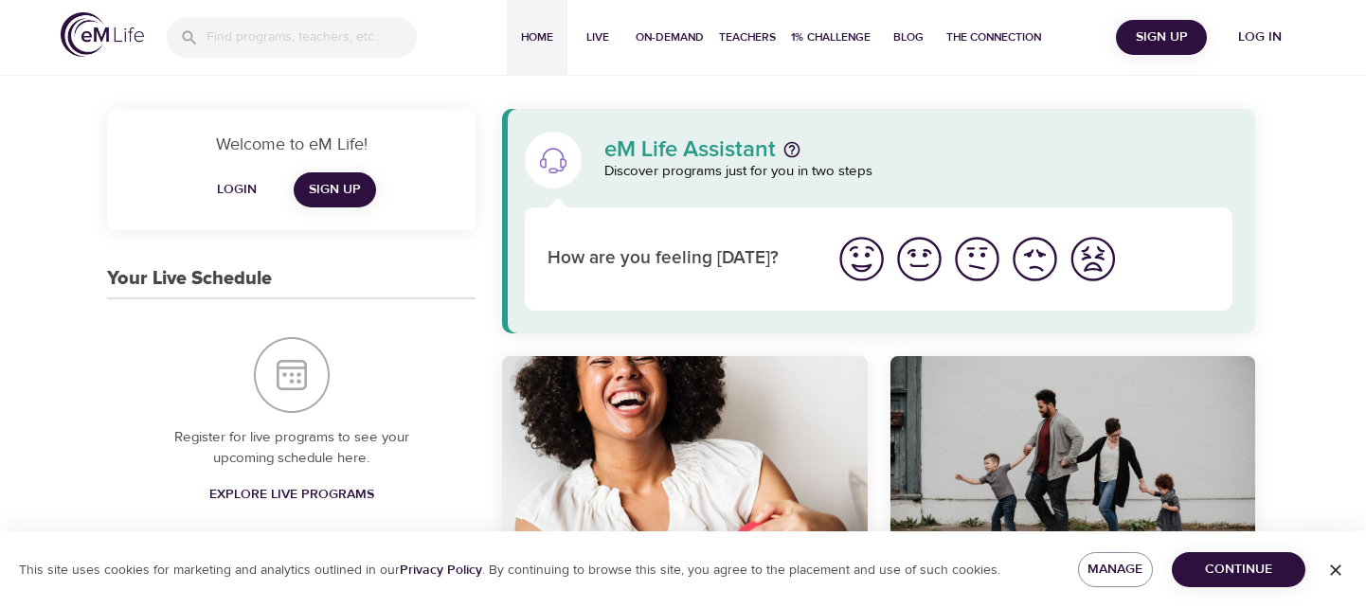 Image resolution: width=1366 pixels, height=608 pixels. I want to click on span: Log in, so click(1260, 37).